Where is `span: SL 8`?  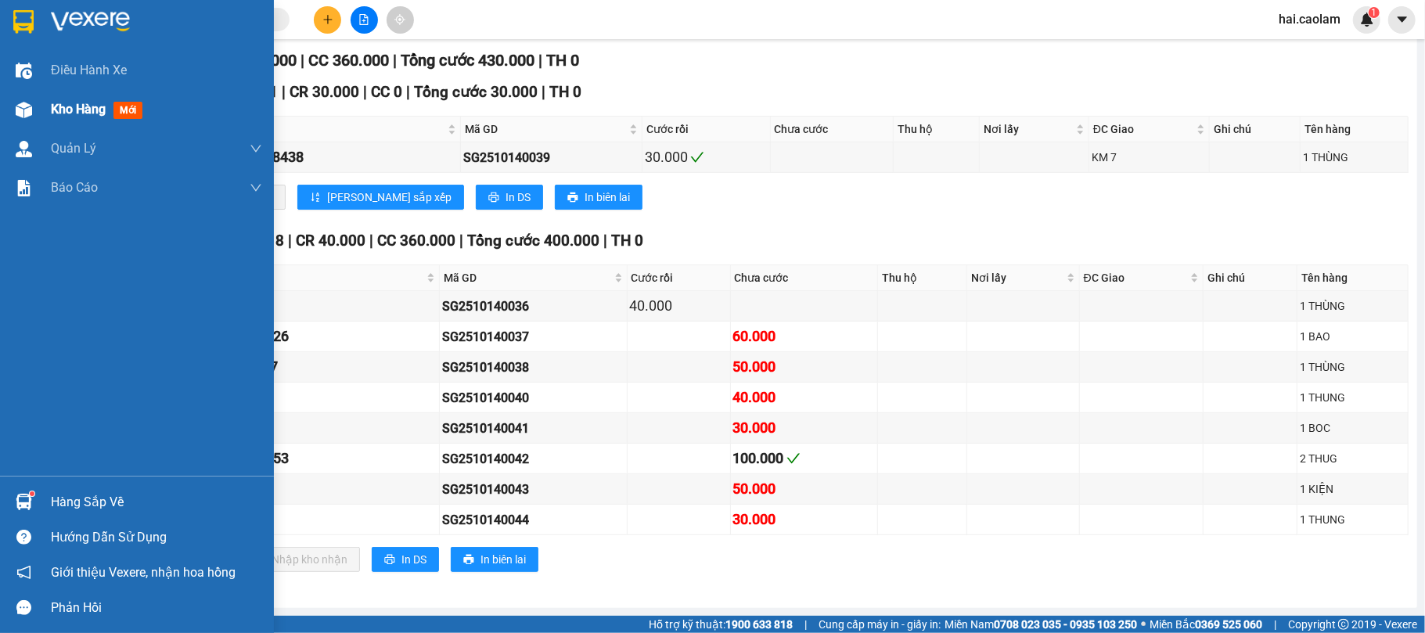
span: SL 8 is located at coordinates (269, 240).